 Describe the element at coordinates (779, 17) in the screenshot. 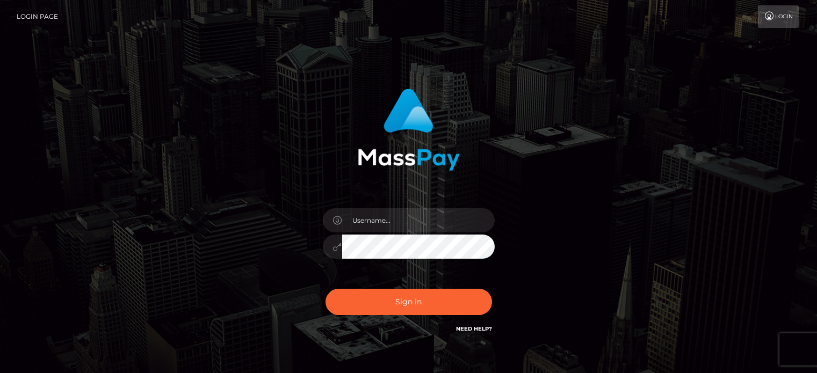

I see `a: Login` at that location.